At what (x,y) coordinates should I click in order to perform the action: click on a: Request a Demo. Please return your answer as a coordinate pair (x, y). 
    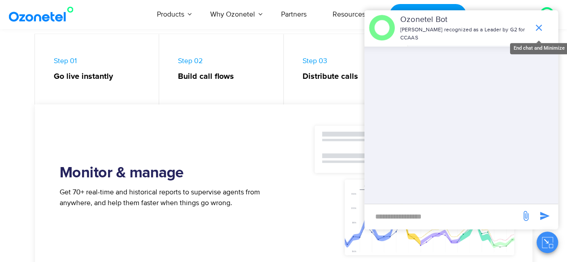
    Looking at the image, I should click on (428, 14).